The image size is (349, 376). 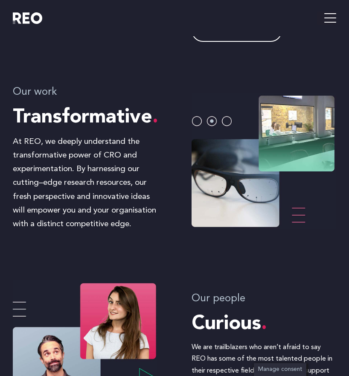 What do you see at coordinates (229, 324) in the screenshot?
I see `span: Curious` at bounding box center [229, 324].